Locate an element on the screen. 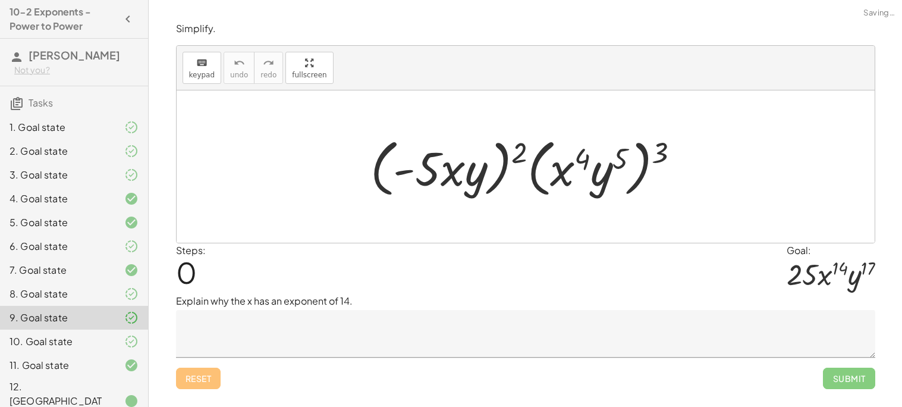 This screenshot has height=407, width=902. div: 5. Goal state is located at coordinates (57, 222).